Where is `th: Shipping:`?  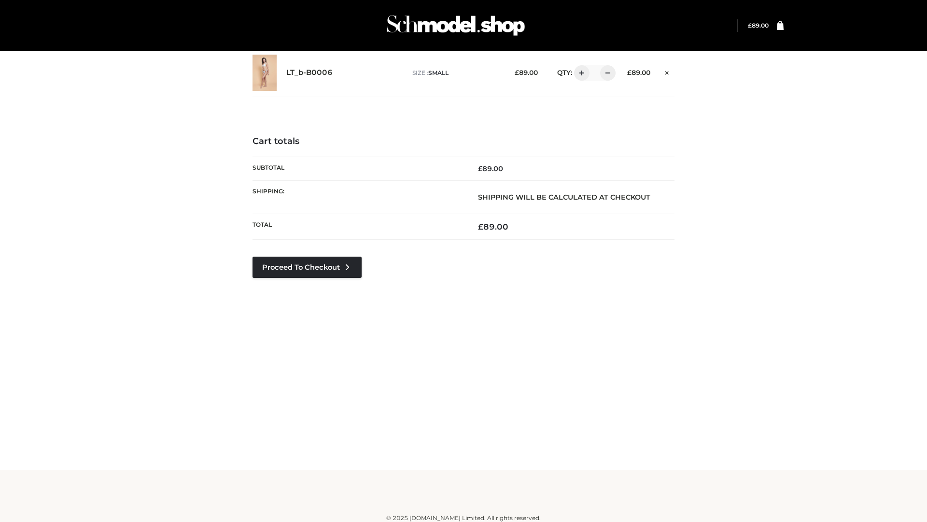 th: Shipping: is located at coordinates (358, 197).